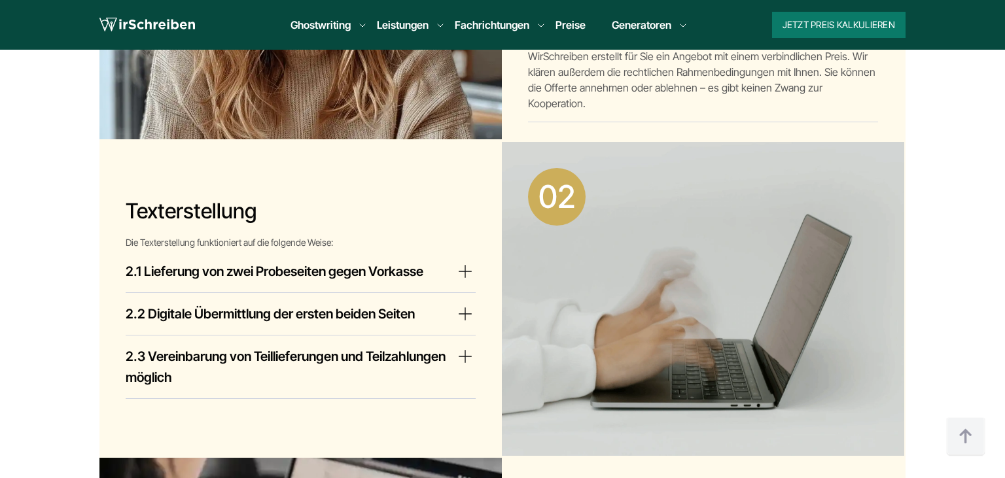 The height and width of the screenshot is (478, 1005). I want to click on h3: Texterstellung, so click(300, 211).